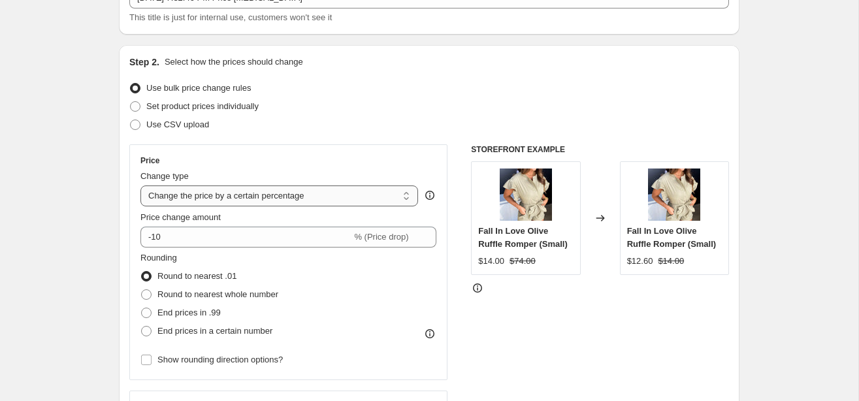 The image size is (859, 401). I want to click on span: Price change amount, so click(180, 217).